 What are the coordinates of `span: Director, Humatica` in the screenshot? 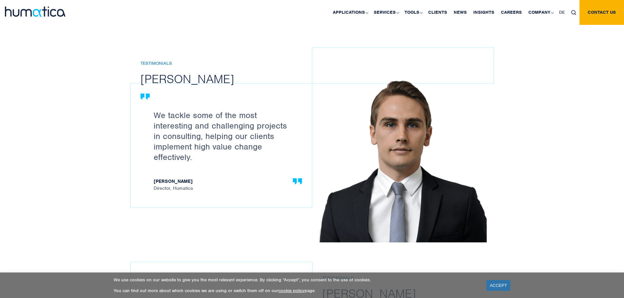 It's located at (224, 185).